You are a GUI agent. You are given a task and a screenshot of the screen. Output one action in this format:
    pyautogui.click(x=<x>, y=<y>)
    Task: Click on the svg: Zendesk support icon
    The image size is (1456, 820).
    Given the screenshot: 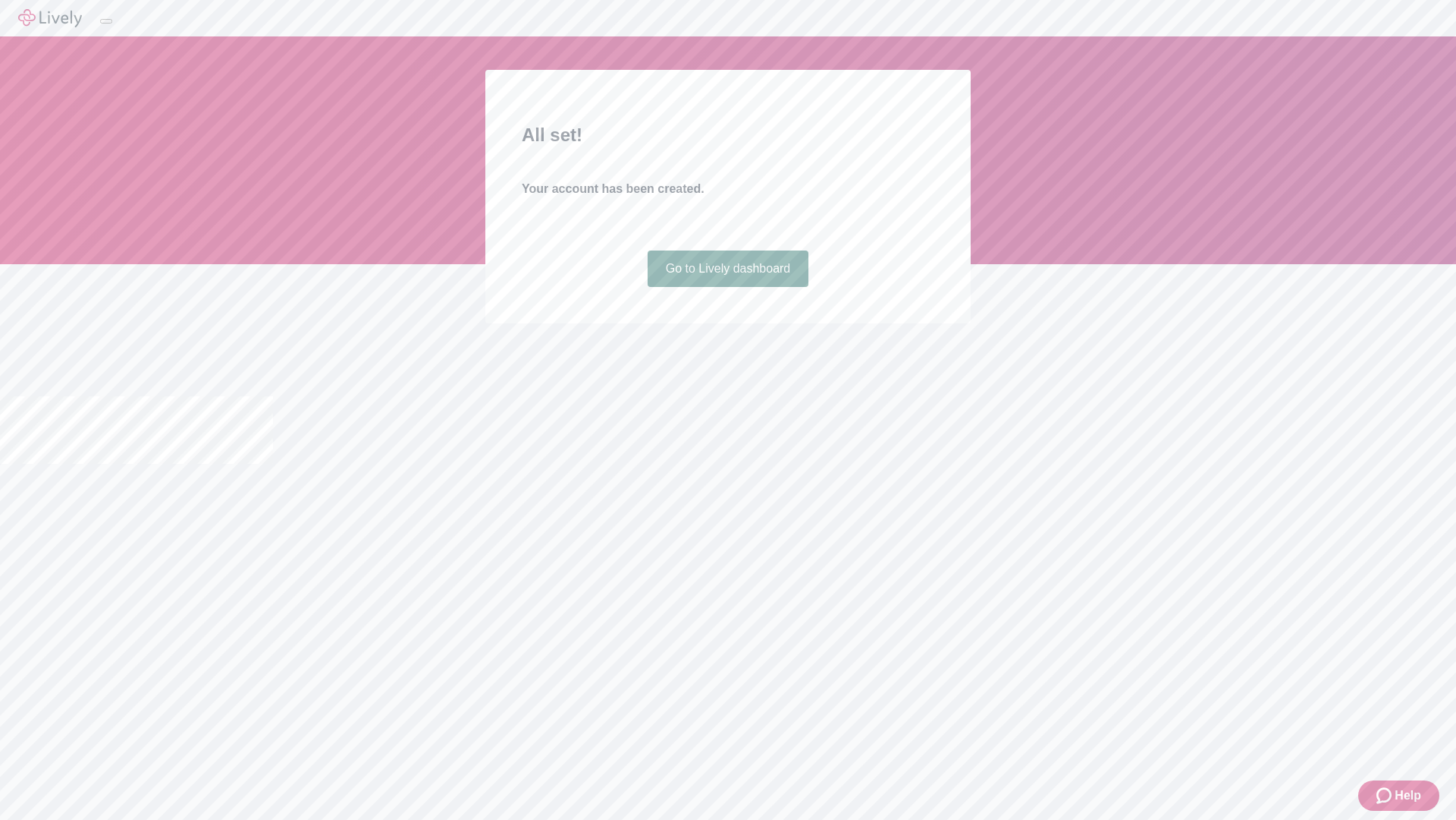 What is the action you would take?
    pyautogui.click(x=1386, y=796)
    